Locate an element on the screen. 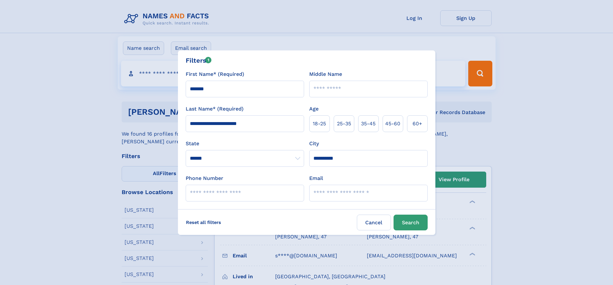 The height and width of the screenshot is (285, 613). button: Search is located at coordinates (410, 223).